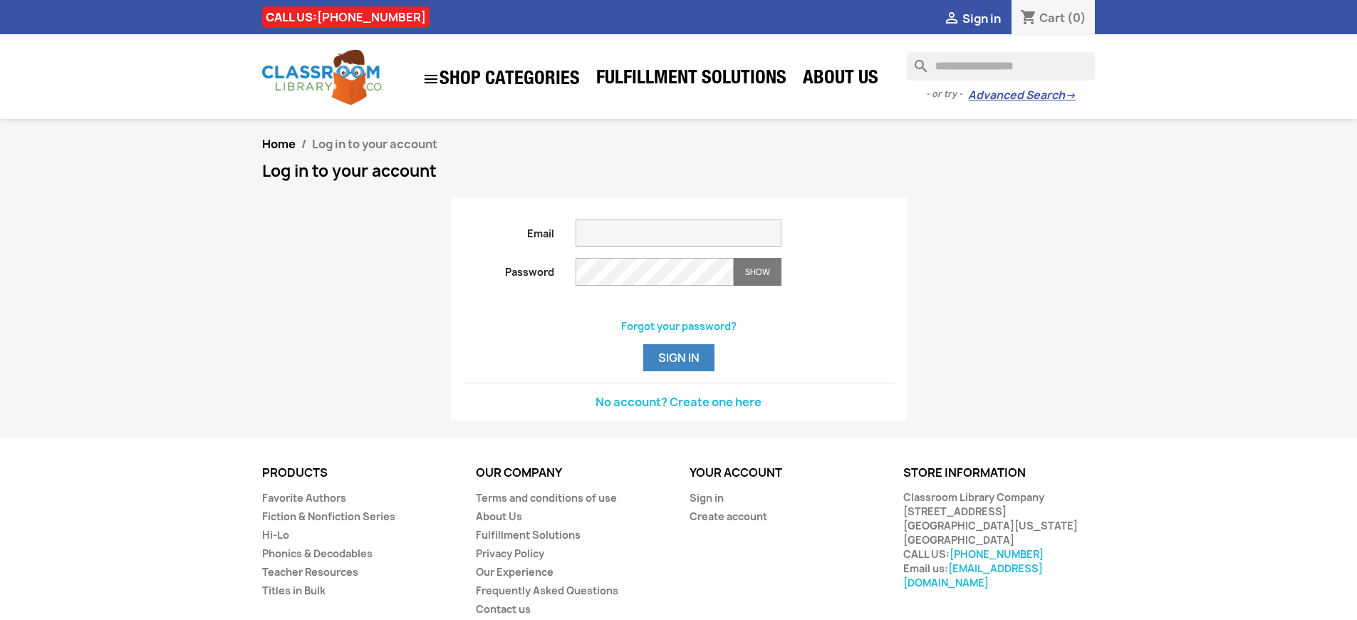 Image resolution: width=1357 pixels, height=620 pixels. Describe the element at coordinates (982, 19) in the screenshot. I see `span: Sign in` at that location.